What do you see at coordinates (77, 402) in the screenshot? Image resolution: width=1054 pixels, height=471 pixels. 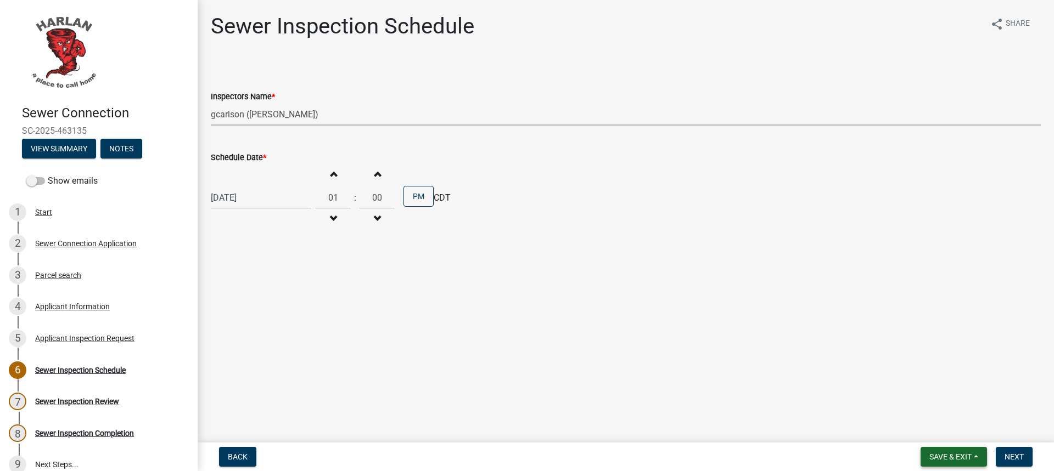 I see `div: Sewer Inspection Review` at bounding box center [77, 402].